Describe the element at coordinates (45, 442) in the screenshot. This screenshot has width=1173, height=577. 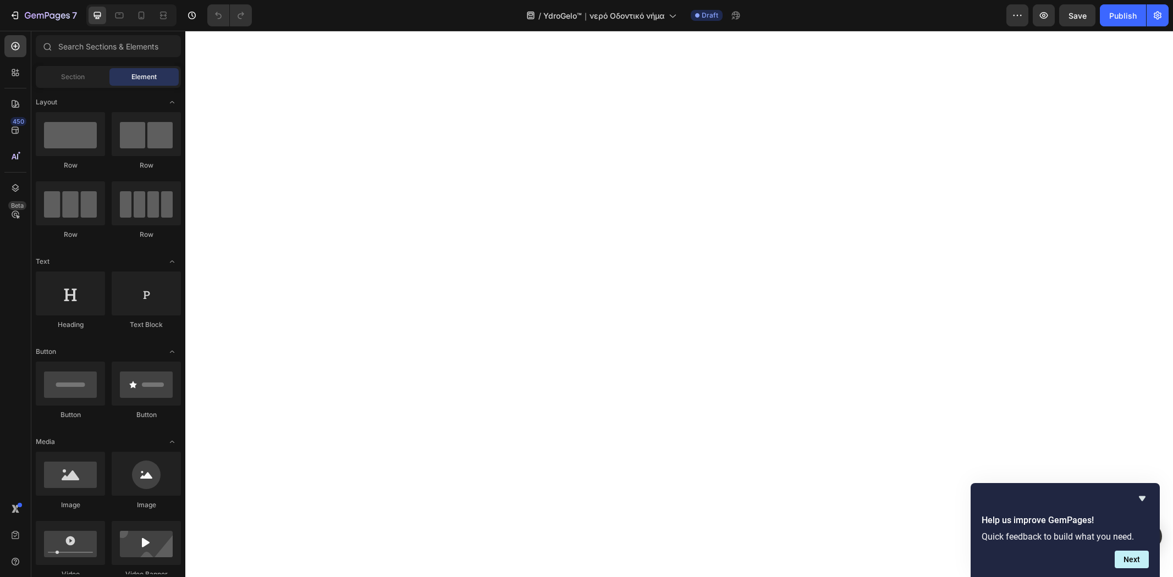
I see `span: Media` at that location.